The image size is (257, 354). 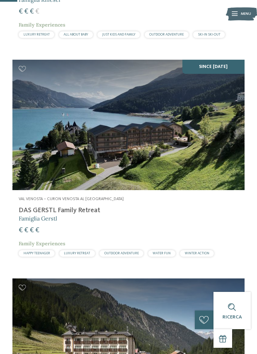 What do you see at coordinates (119, 34) in the screenshot?
I see `span: JUST KIDS AND FAMILY` at bounding box center [119, 34].